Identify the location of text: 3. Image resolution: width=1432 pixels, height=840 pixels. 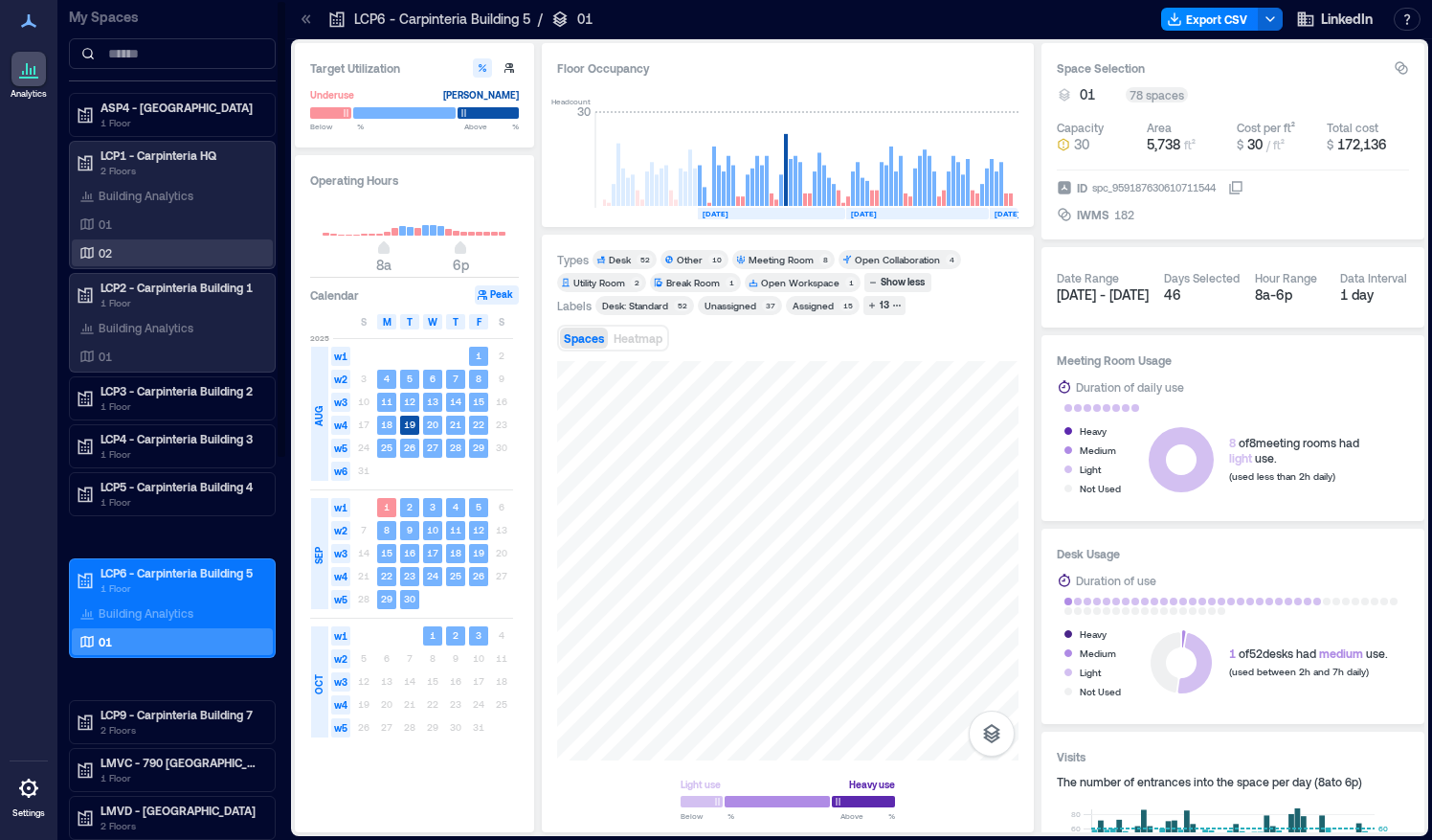
(432, 507).